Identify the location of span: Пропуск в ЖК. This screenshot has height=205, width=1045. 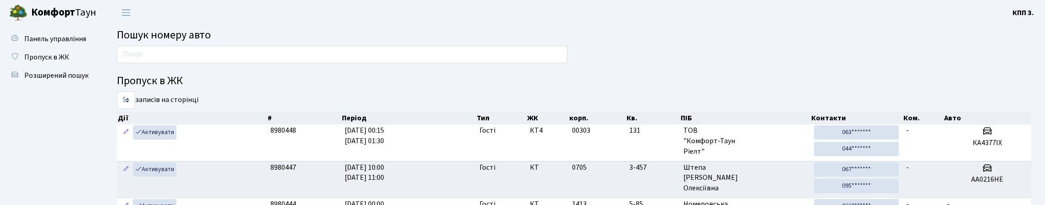
(47, 57).